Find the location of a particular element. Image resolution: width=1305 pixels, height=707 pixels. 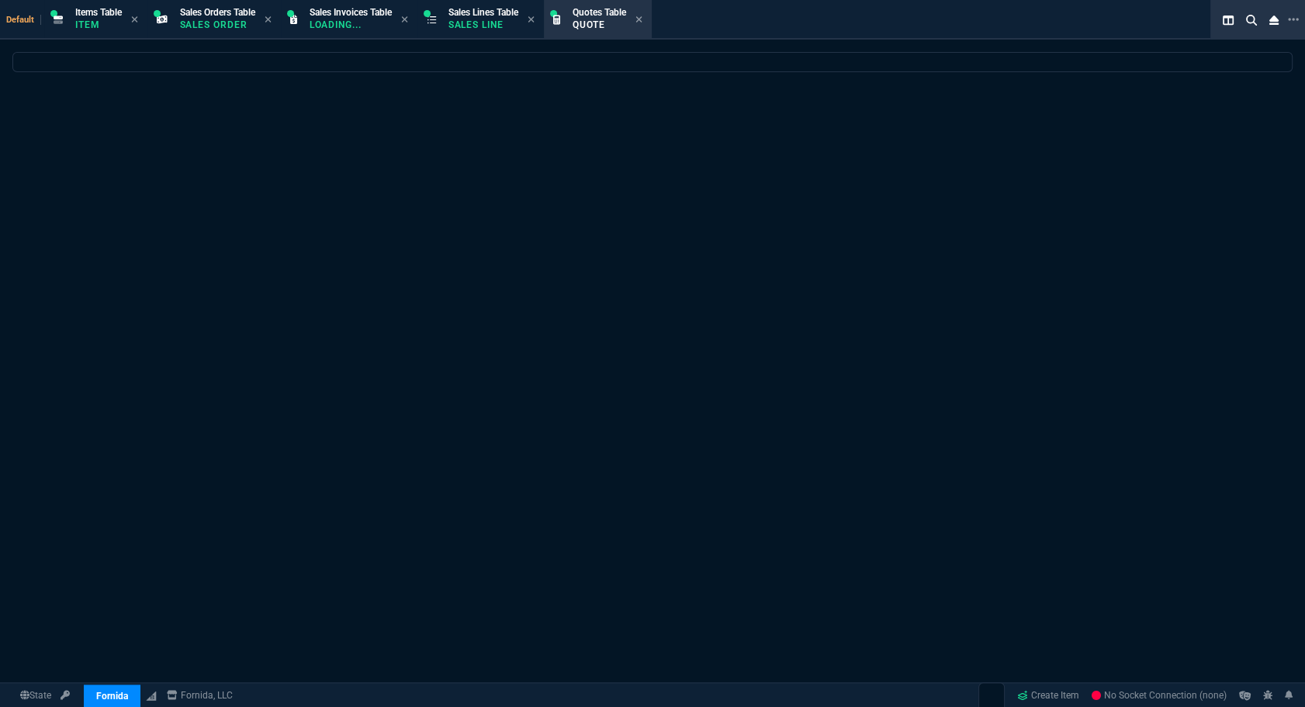

nx-icon: Open New Tab is located at coordinates (1294, 19).